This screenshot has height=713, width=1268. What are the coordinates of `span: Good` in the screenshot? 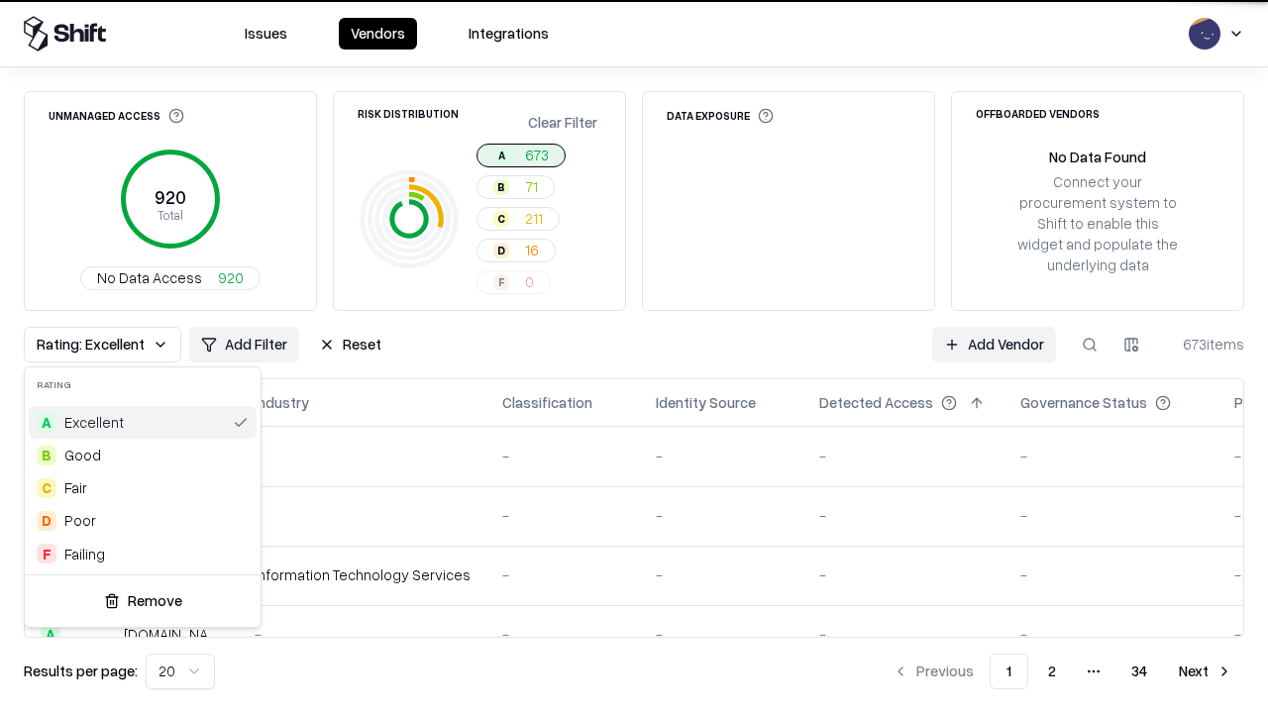 It's located at (82, 455).